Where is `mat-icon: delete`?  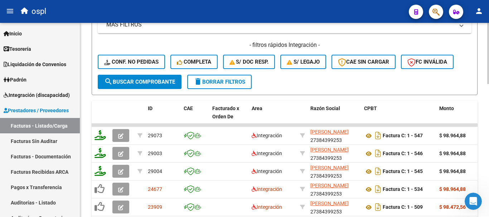
mat-icon: delete is located at coordinates (198, 82).